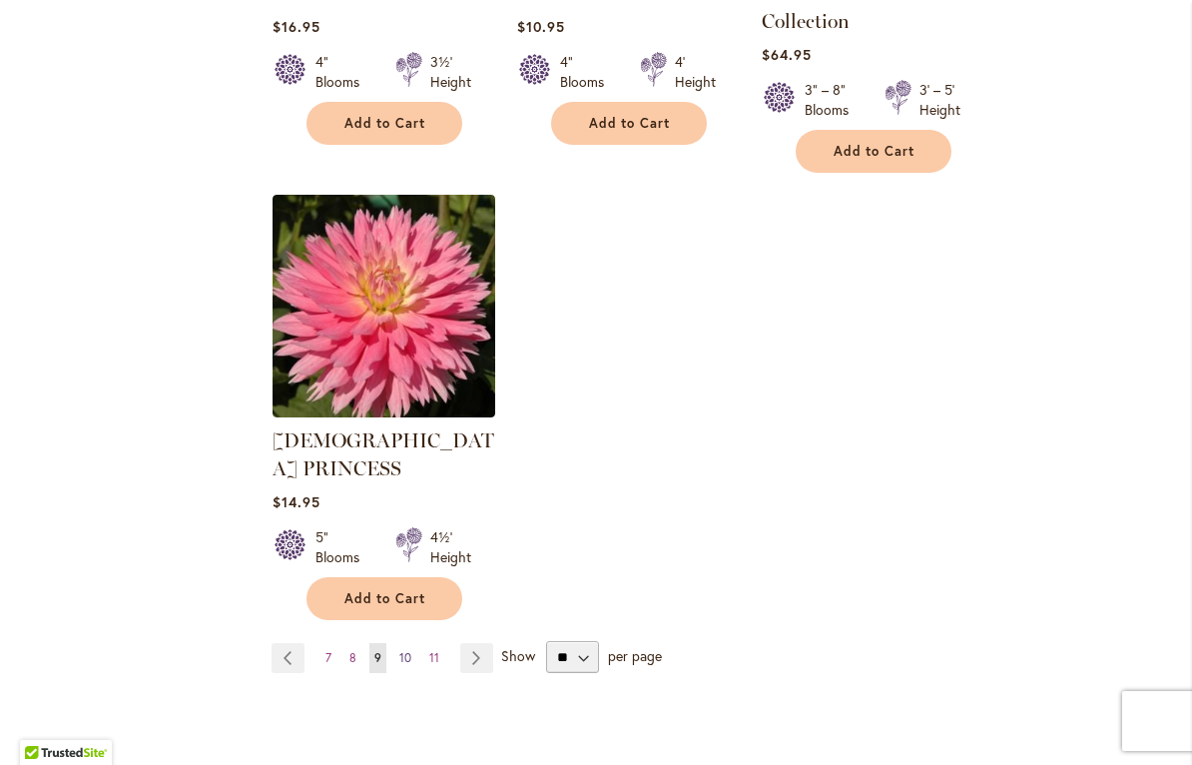  I want to click on span: 11, so click(434, 657).